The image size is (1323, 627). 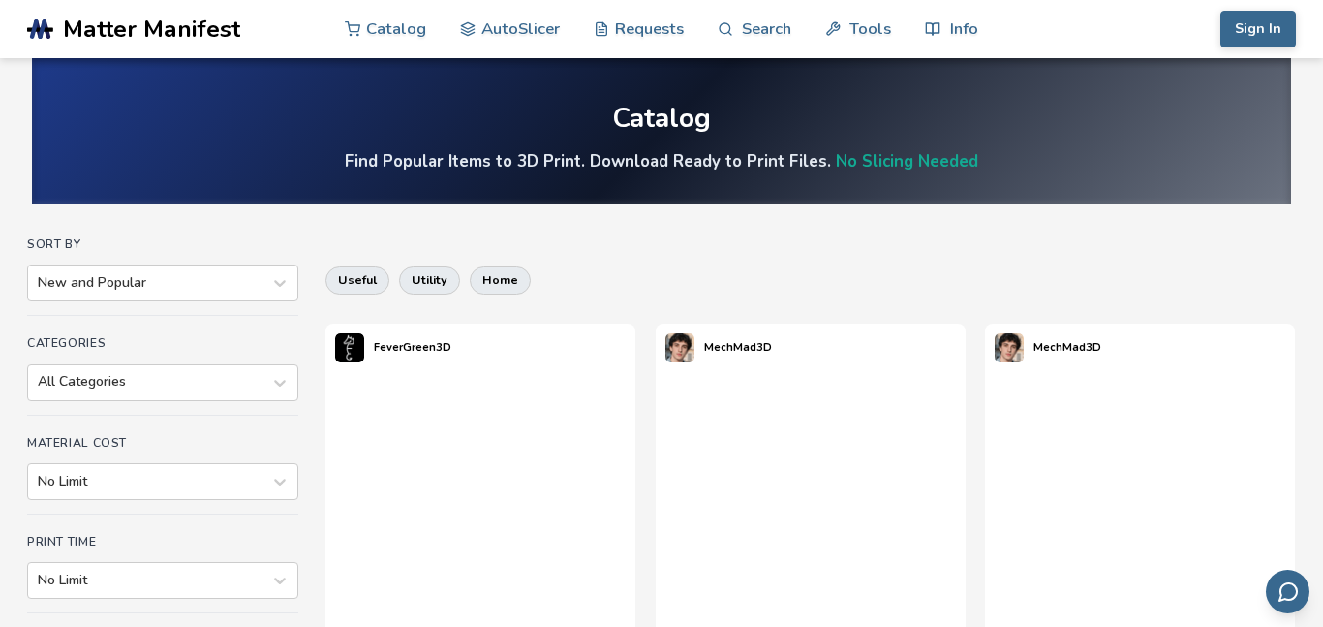 I want to click on h4: Material Cost, so click(x=163, y=443).